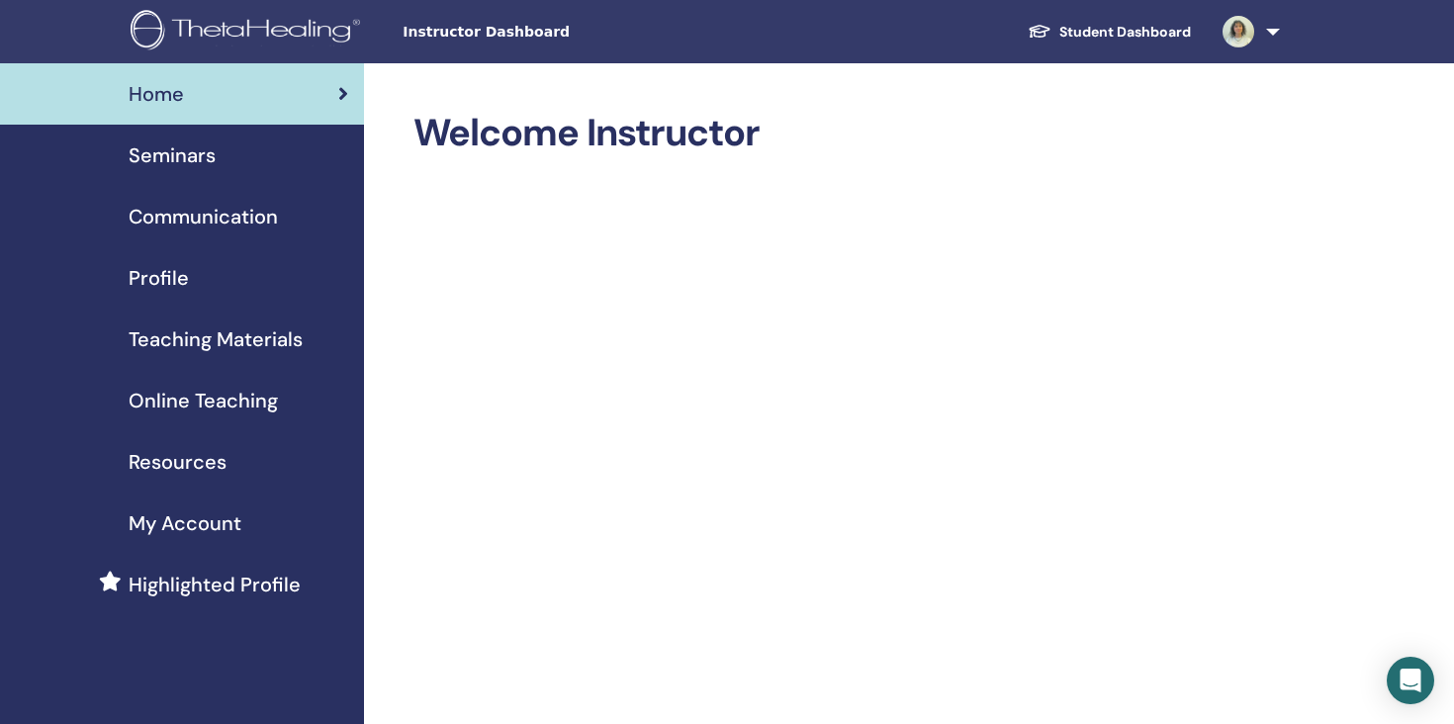  What do you see at coordinates (248, 32) in the screenshot?
I see `img: logo.png` at bounding box center [248, 32].